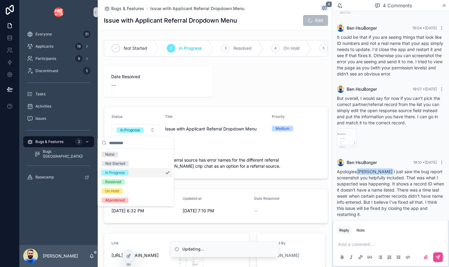 The width and height of the screenshot is (449, 267). Describe the element at coordinates (46, 59) in the screenshot. I see `span: Participants` at that location.